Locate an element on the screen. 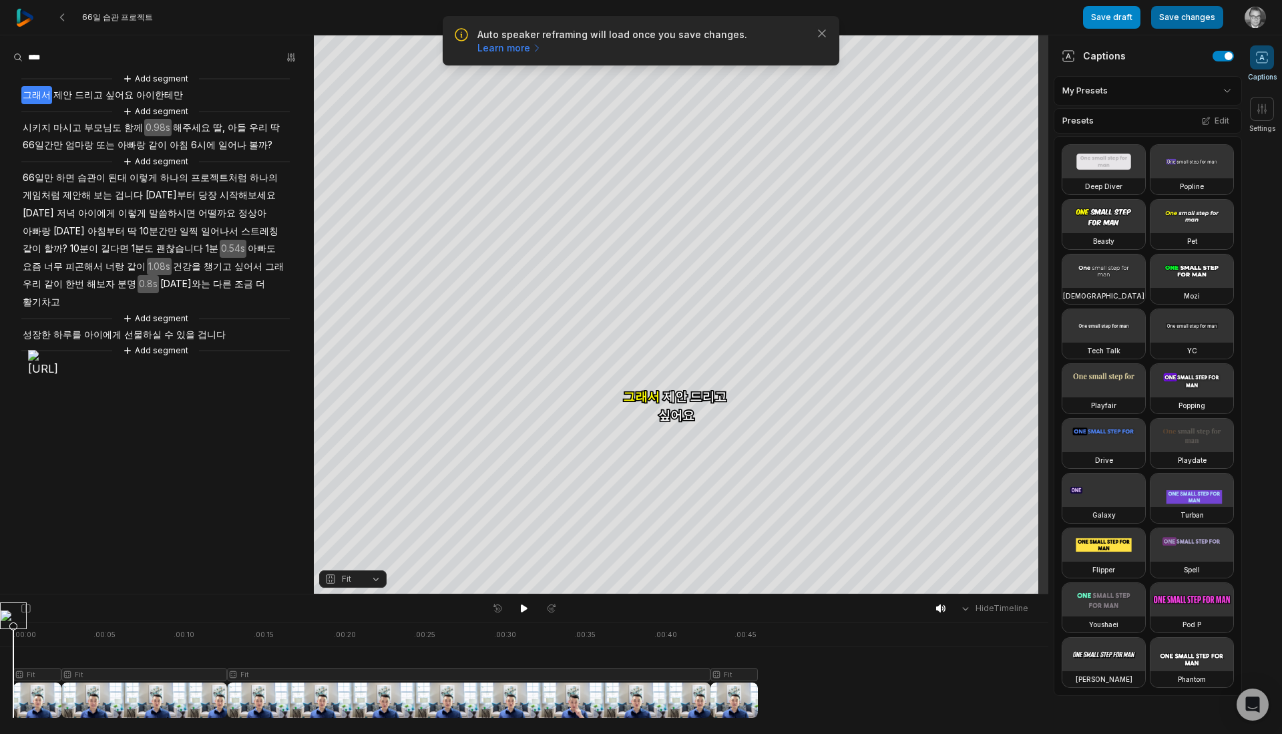  h3: Youshaei is located at coordinates (1103, 624).